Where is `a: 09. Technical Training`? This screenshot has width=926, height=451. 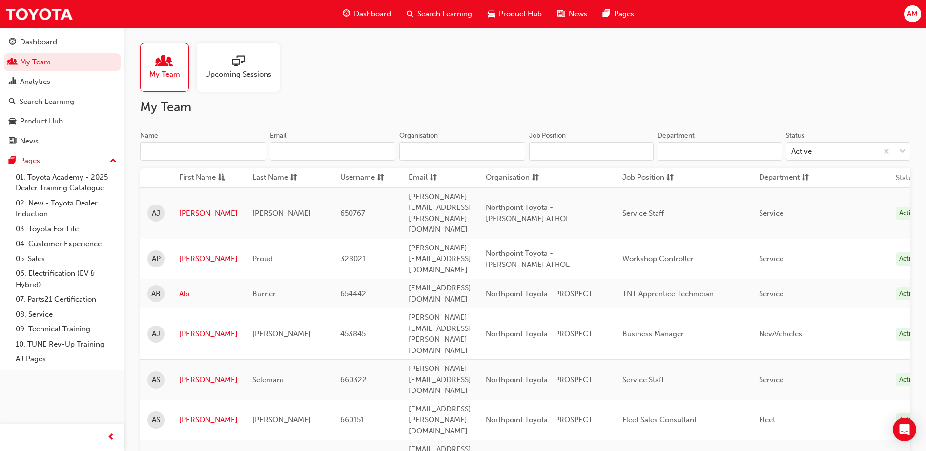 a: 09. Technical Training is located at coordinates (66, 329).